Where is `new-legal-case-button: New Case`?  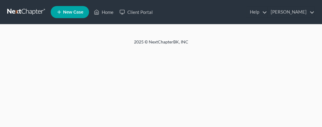 new-legal-case-button: New Case is located at coordinates (70, 12).